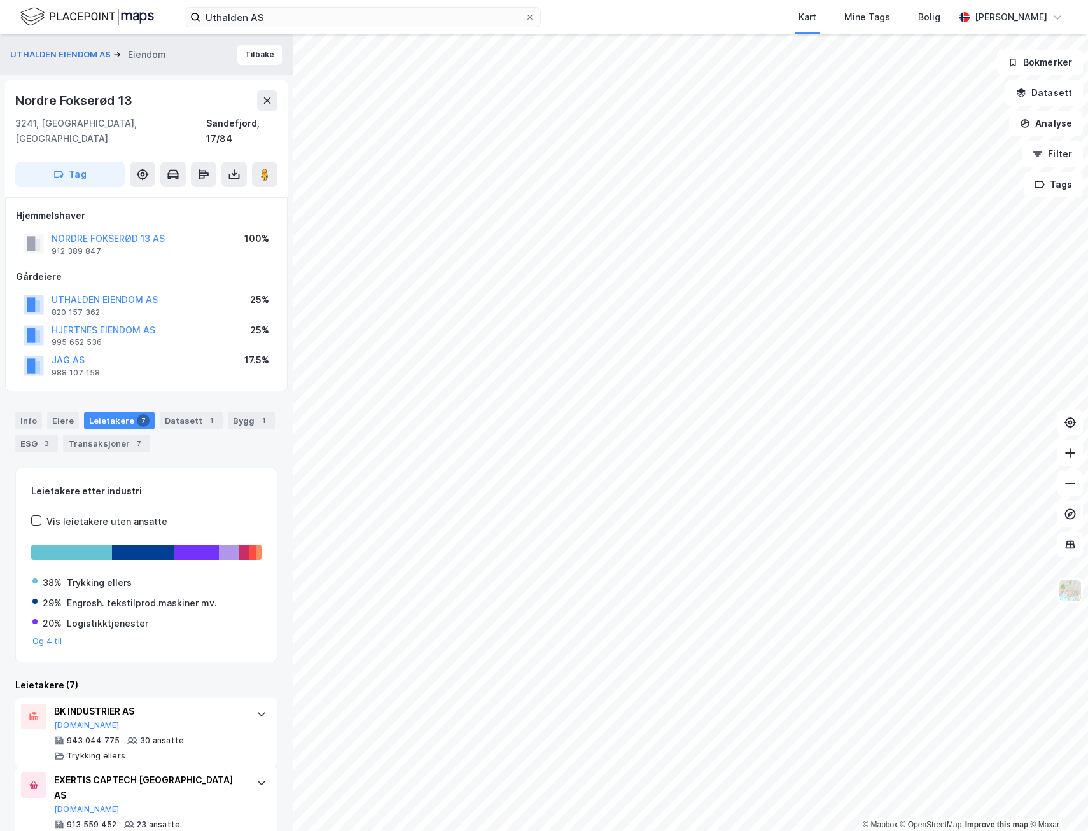  I want to click on div: 100%, so click(256, 239).